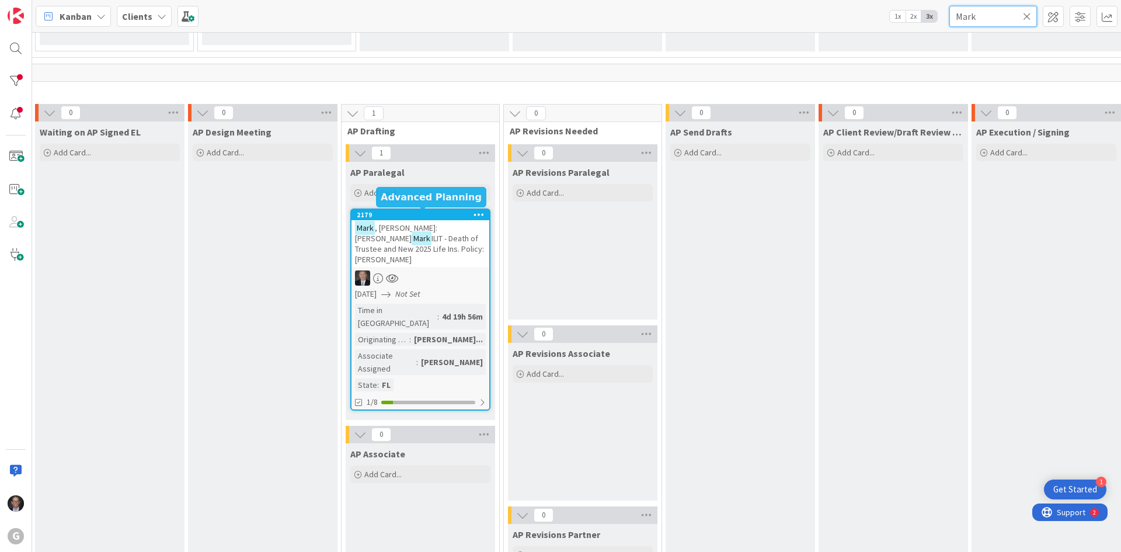 Image resolution: width=1121 pixels, height=552 pixels. Describe the element at coordinates (385, 362) in the screenshot. I see `div: Associate Assigned` at that location.